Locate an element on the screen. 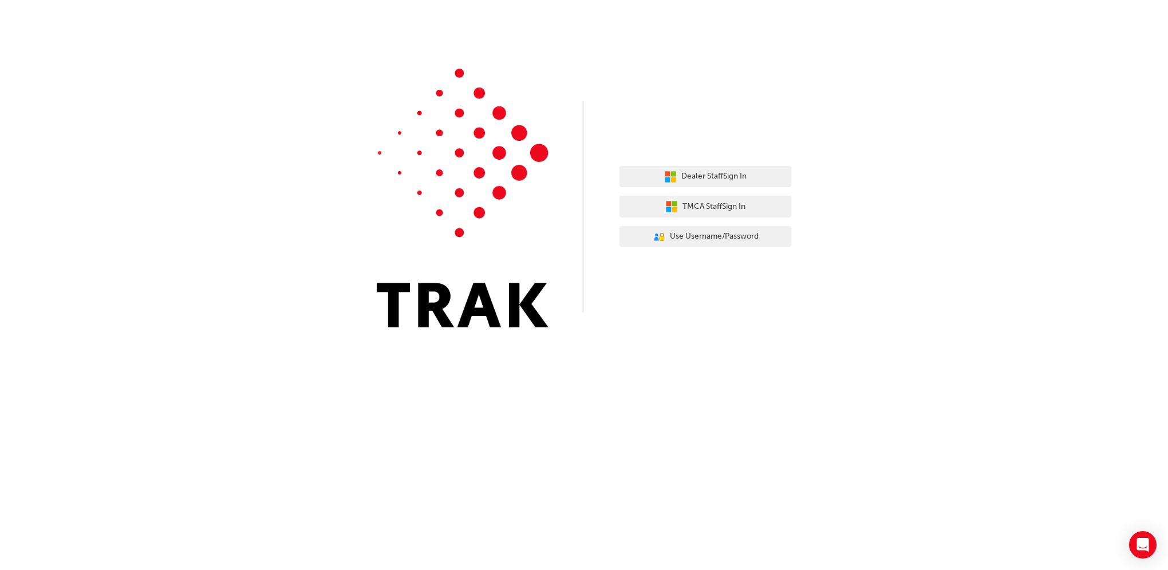 This screenshot has width=1168, height=570. button: Use Username/Password is located at coordinates (706, 237).